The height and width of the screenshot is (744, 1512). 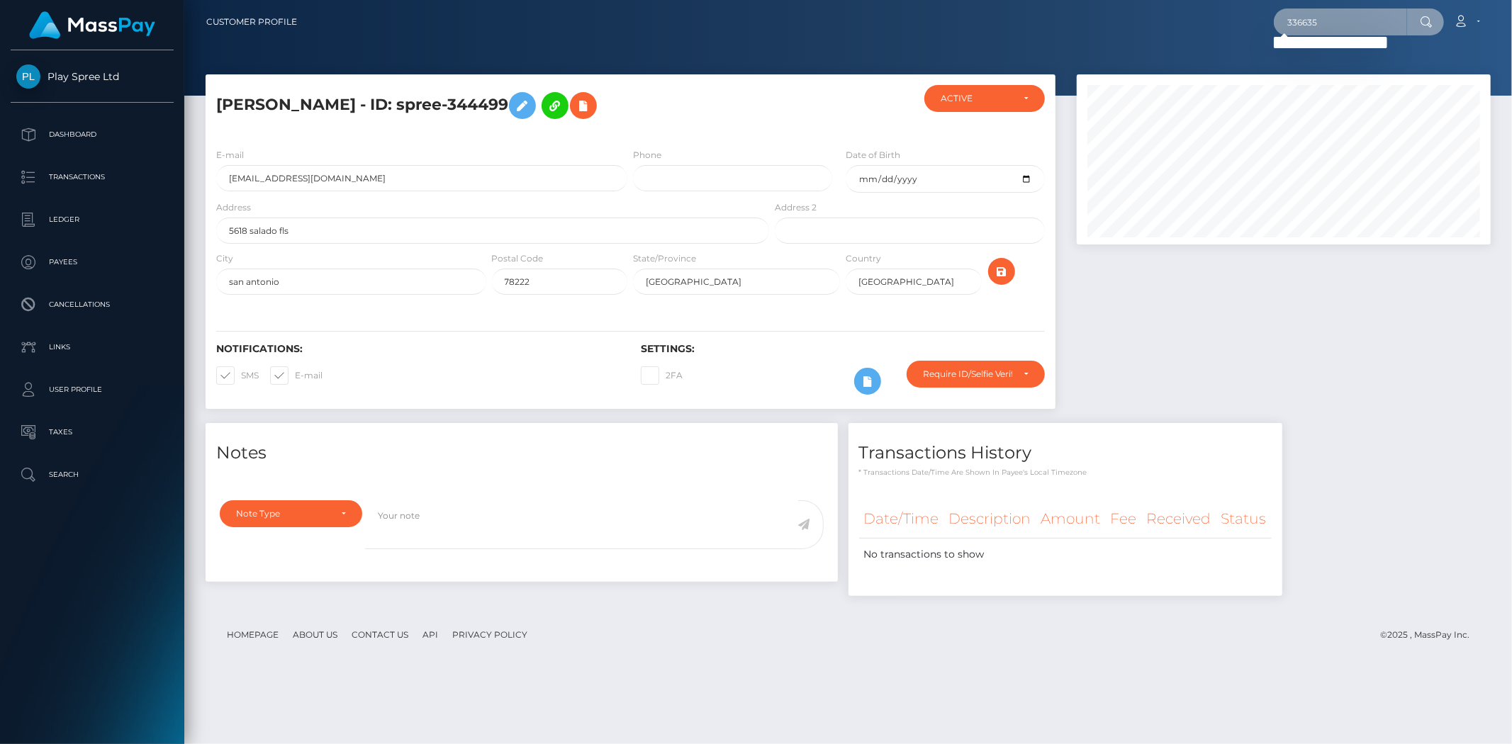 What do you see at coordinates (522, 453) in the screenshot?
I see `h4: Notes` at bounding box center [522, 453].